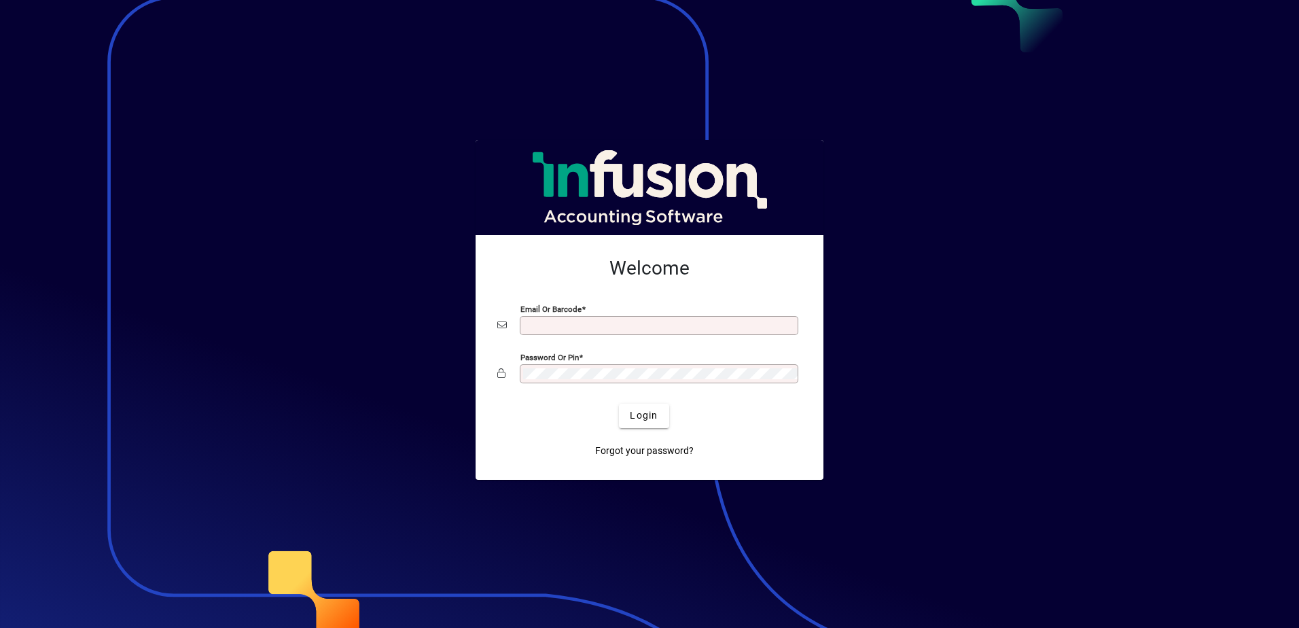  Describe the element at coordinates (550, 357) in the screenshot. I see `mat-label: Password or Pin` at that location.